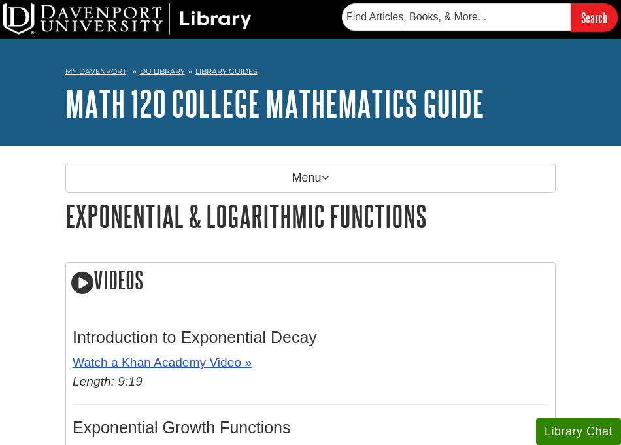  Describe the element at coordinates (226, 71) in the screenshot. I see `a: Library Guides` at that location.